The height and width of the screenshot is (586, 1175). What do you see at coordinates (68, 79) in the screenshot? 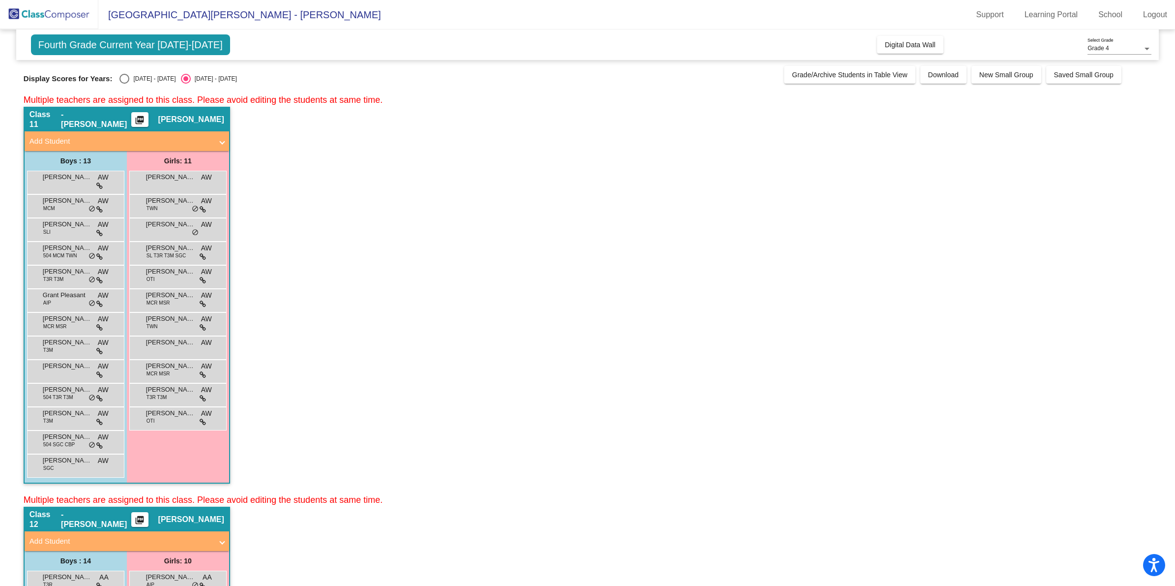
I see `span: Display Scores for Years:` at bounding box center [68, 79].